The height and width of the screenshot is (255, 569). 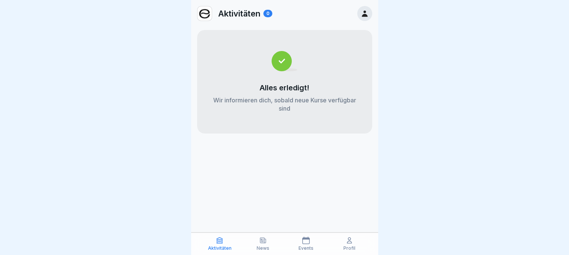 I want to click on p: Wir informieren dich, sobald neue Kurse verfügbar sind, so click(x=285, y=104).